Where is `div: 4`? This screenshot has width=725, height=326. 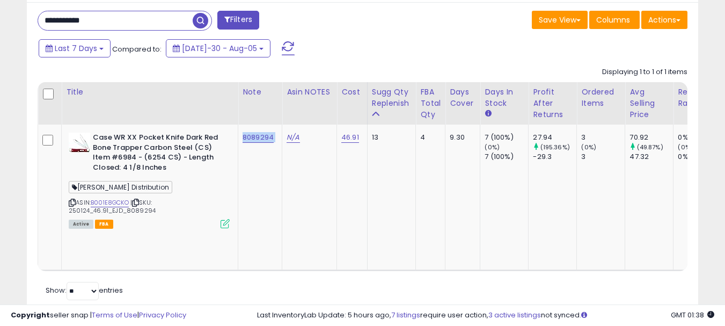 div: 4 is located at coordinates (428, 137).